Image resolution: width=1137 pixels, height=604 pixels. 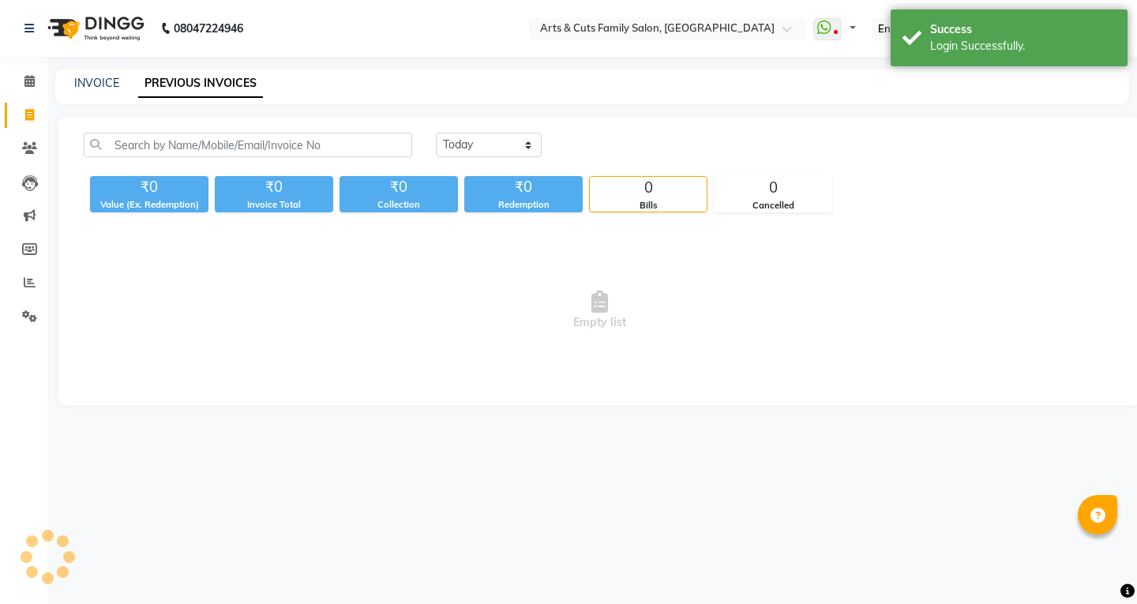 I want to click on div: Login Successfully., so click(x=1023, y=46).